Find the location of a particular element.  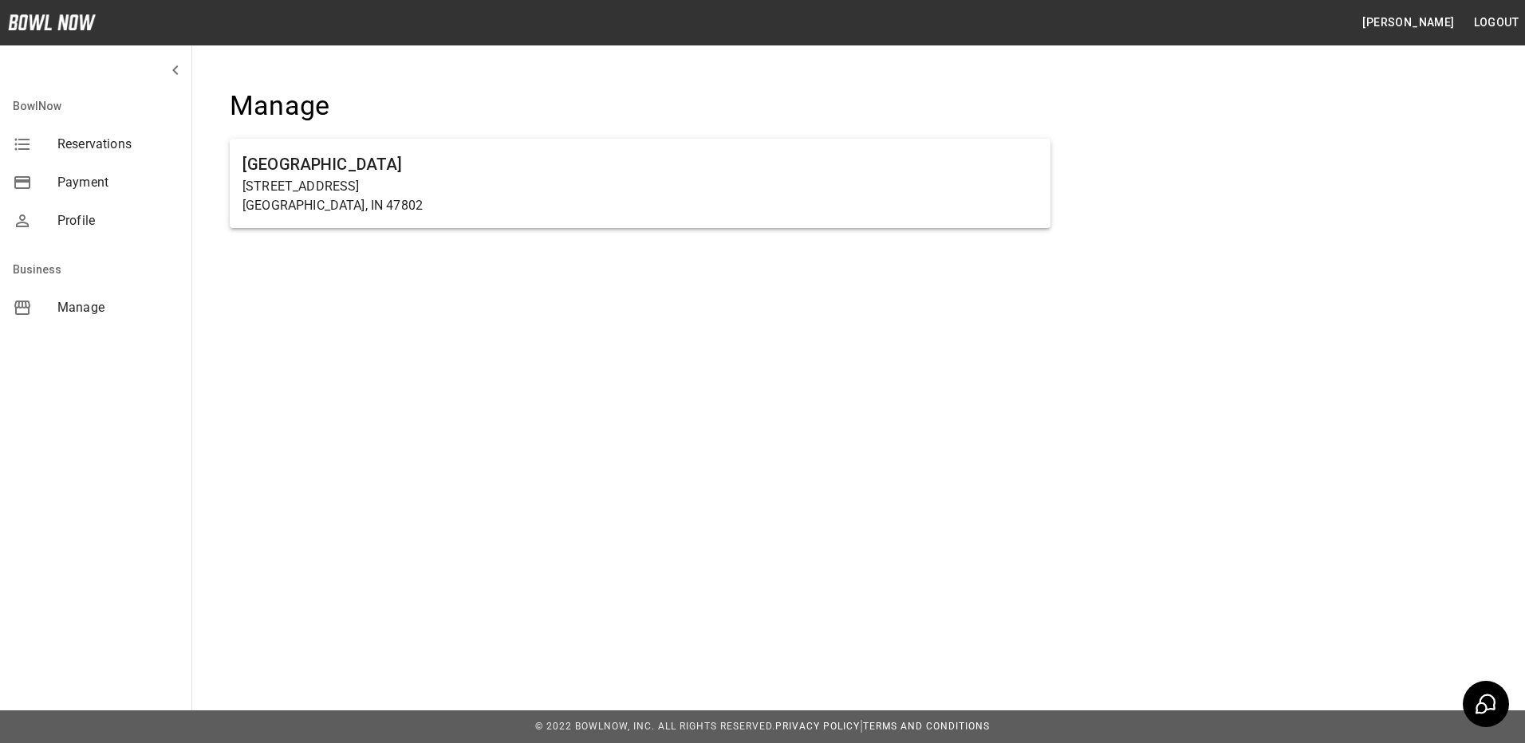

span: Manage is located at coordinates (118, 308).